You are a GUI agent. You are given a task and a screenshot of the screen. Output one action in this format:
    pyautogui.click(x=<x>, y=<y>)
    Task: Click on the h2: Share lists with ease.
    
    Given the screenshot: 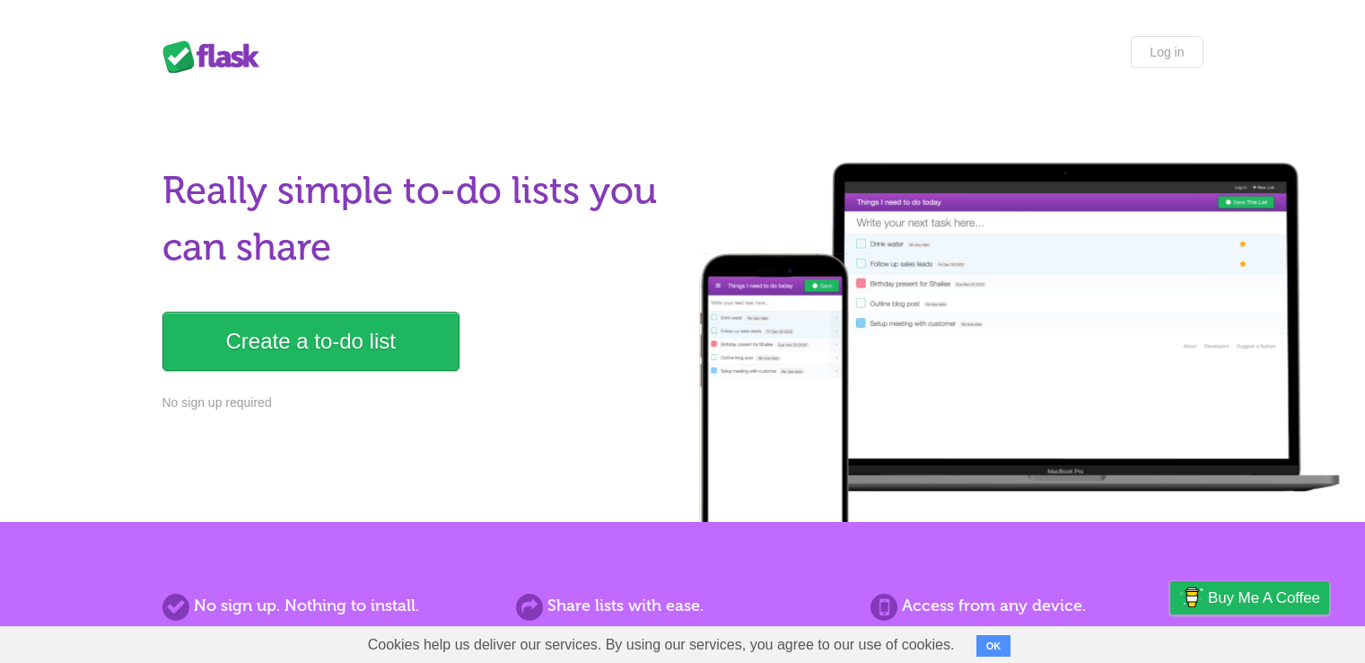 What is the action you would take?
    pyautogui.click(x=682, y=605)
    